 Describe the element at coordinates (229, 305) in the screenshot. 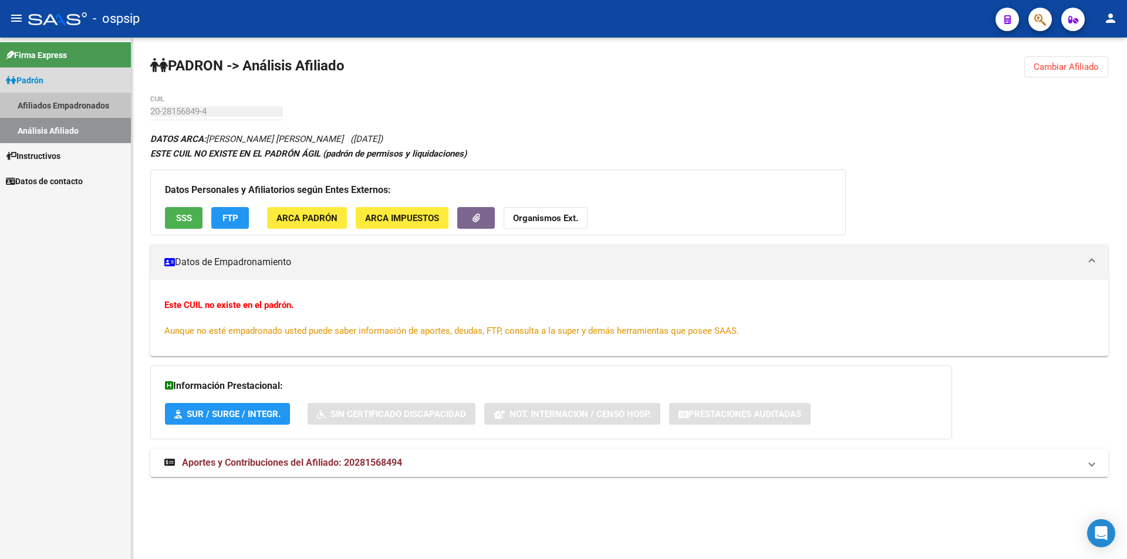

I see `strong: Este CUIL no existe en el padrón.` at that location.